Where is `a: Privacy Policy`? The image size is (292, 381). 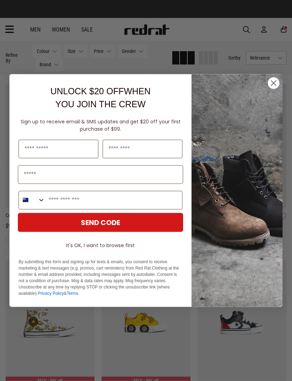 a: Privacy Policy is located at coordinates (51, 294).